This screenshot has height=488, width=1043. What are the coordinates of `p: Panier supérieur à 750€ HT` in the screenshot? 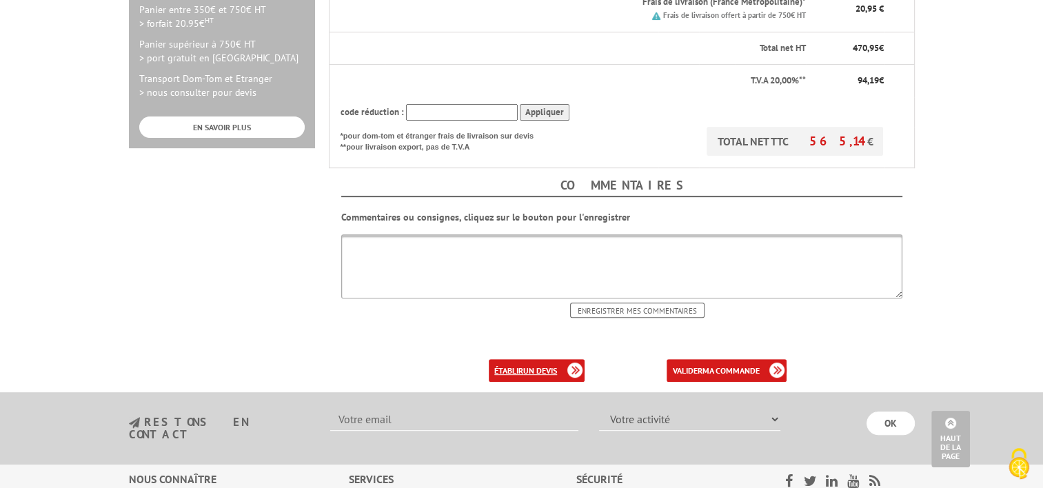 It's located at (222, 51).